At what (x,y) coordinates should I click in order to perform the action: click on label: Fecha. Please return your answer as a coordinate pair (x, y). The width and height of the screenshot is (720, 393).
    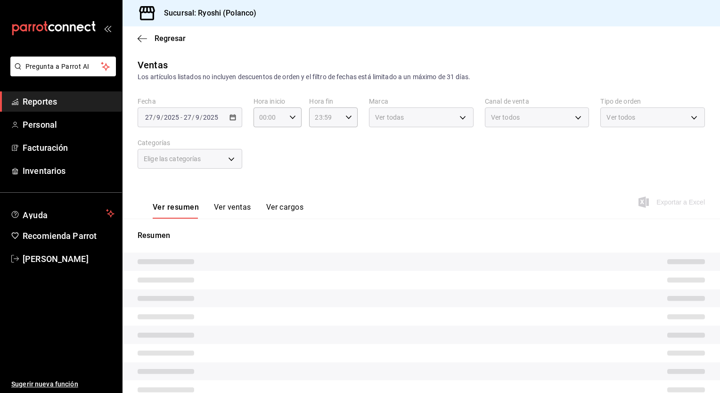
    Looking at the image, I should click on (190, 101).